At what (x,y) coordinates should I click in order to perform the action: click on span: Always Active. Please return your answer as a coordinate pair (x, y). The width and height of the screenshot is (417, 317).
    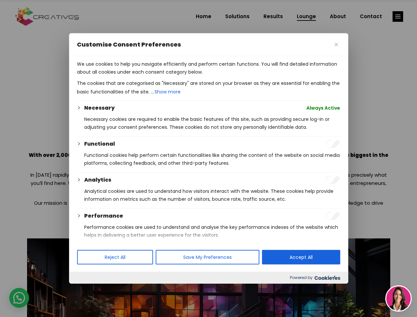
    Looking at the image, I should click on (323, 108).